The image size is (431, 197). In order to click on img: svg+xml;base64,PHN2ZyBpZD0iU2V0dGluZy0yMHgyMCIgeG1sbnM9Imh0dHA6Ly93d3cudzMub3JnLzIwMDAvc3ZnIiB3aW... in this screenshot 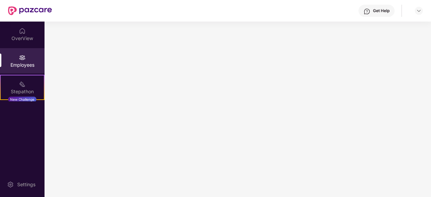, I will do `click(10, 185)`.